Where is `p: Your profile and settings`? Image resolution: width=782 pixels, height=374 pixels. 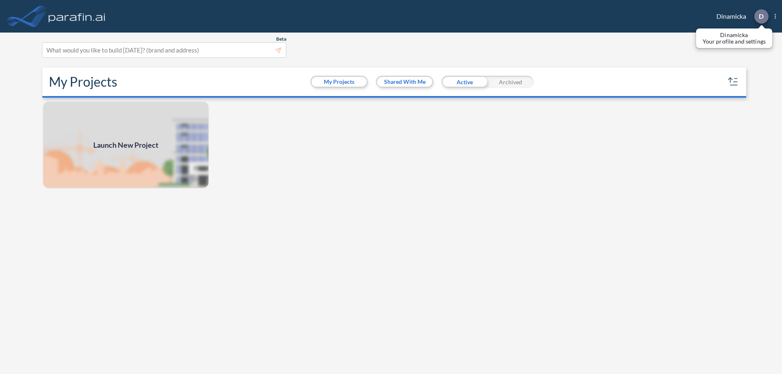 p: Your profile and settings is located at coordinates (734, 42).